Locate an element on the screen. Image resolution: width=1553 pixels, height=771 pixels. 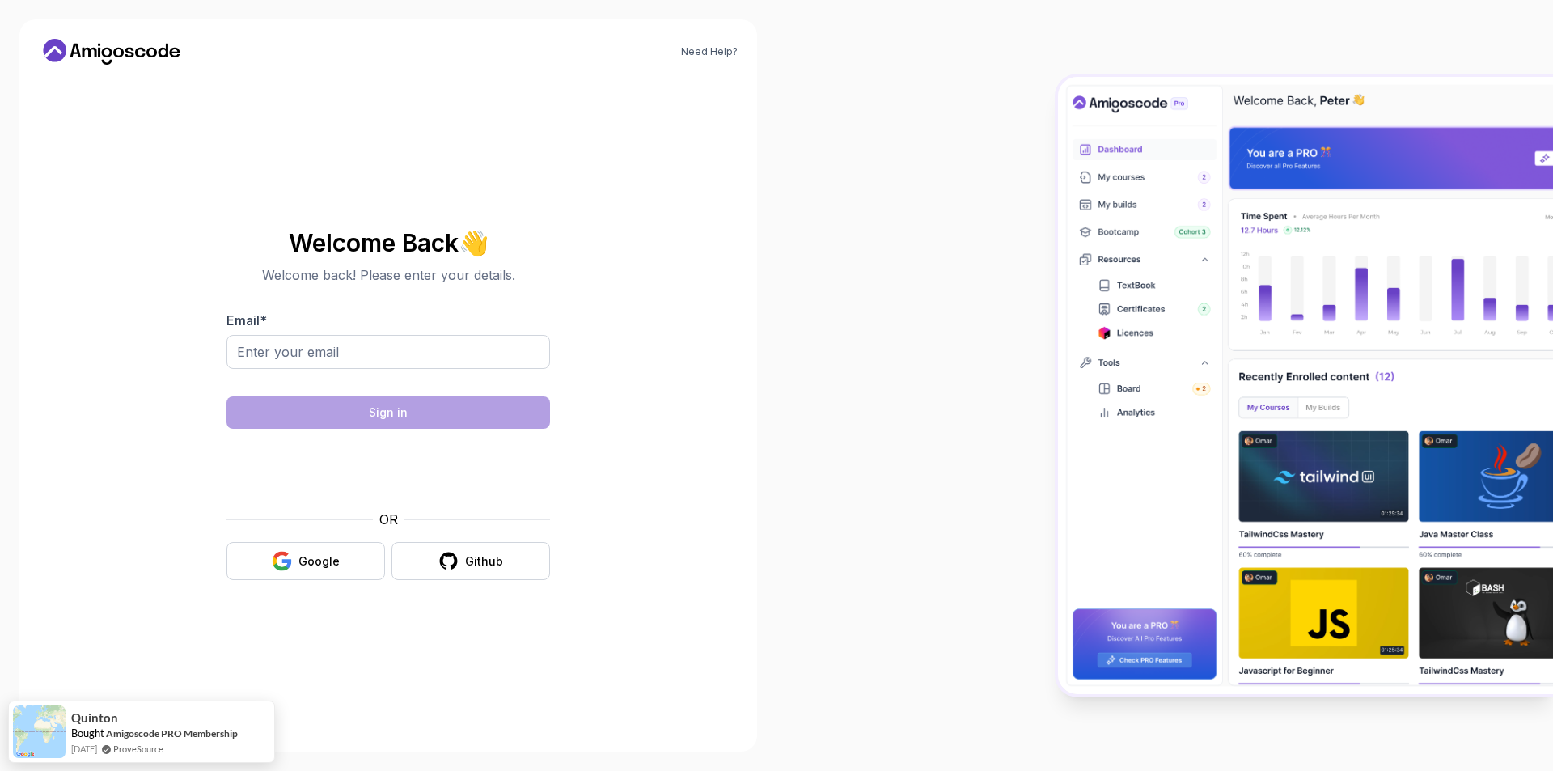
input: Enter your email is located at coordinates (388, 352).